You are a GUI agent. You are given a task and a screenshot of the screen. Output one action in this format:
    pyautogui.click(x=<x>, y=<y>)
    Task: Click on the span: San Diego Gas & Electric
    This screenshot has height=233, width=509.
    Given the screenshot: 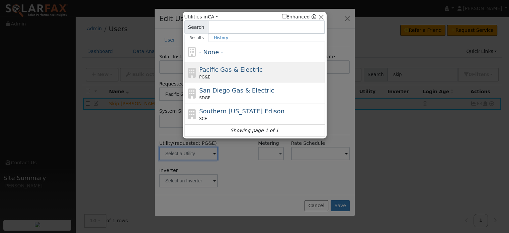 What is the action you would take?
    pyautogui.click(x=237, y=90)
    